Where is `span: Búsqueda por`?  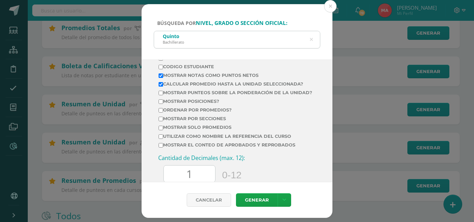 span: Búsqueda por is located at coordinates (222, 23).